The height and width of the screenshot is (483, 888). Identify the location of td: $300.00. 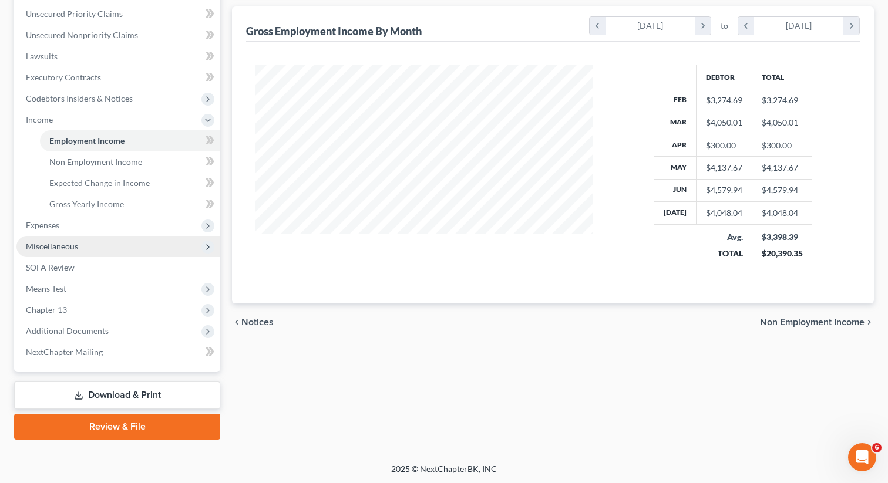
(782, 145).